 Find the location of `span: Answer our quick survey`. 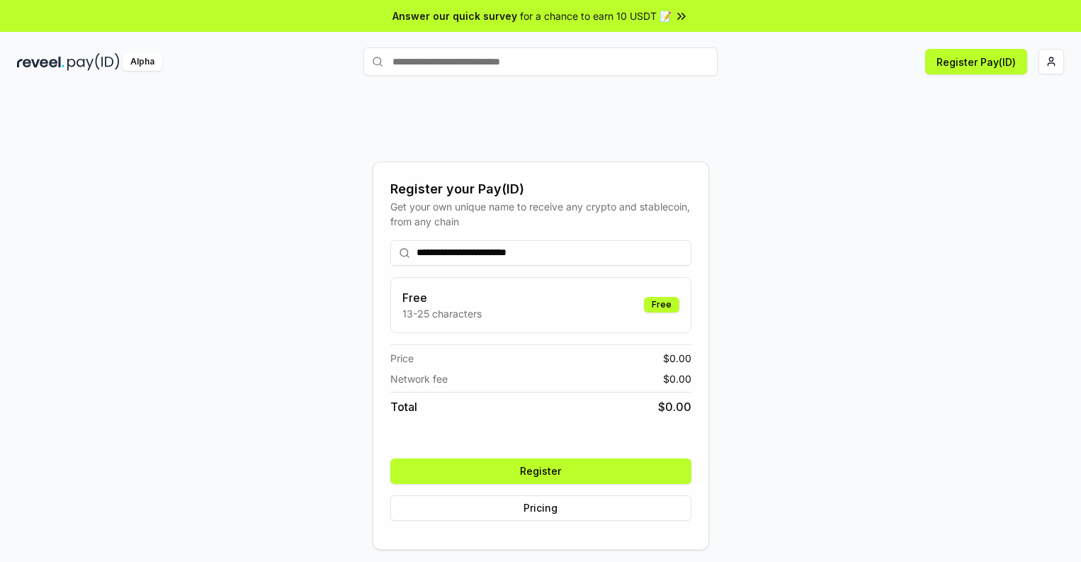

span: Answer our quick survey is located at coordinates (455, 16).